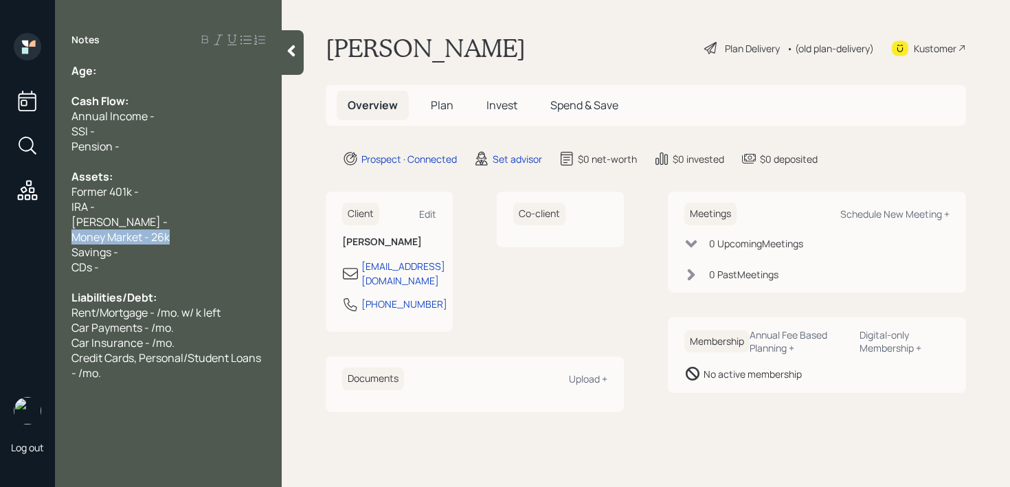 This screenshot has height=487, width=1010. Describe the element at coordinates (588, 378) in the screenshot. I see `div: Upload +` at that location.